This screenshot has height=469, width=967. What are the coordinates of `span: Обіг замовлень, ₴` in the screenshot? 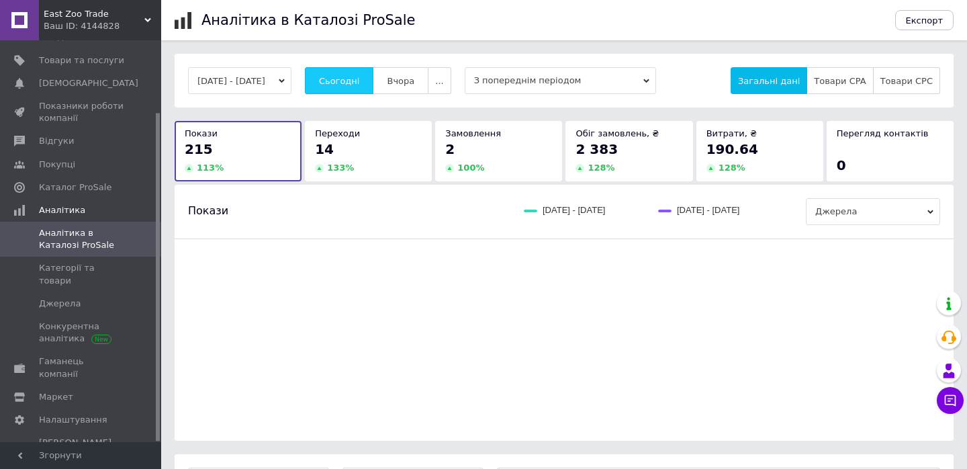 It's located at (617, 133).